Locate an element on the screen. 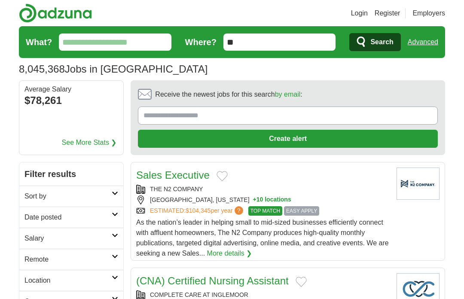 The height and width of the screenshot is (299, 464). a: Register is located at coordinates (388, 13).